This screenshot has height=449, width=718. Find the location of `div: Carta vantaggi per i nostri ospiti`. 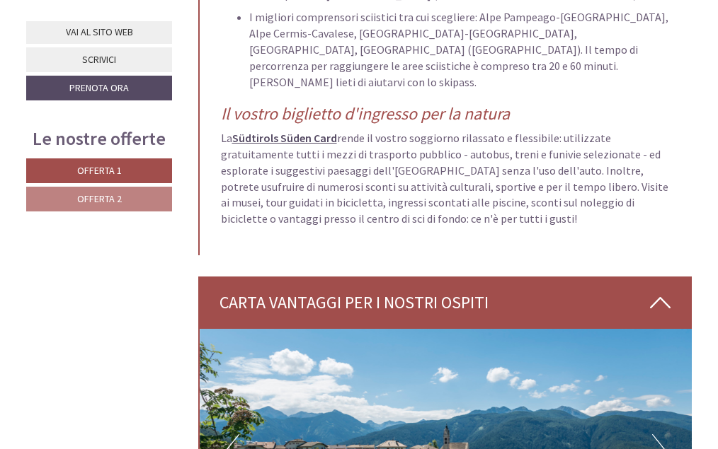

div: Carta vantaggi per i nostri ospiti is located at coordinates (445, 303).